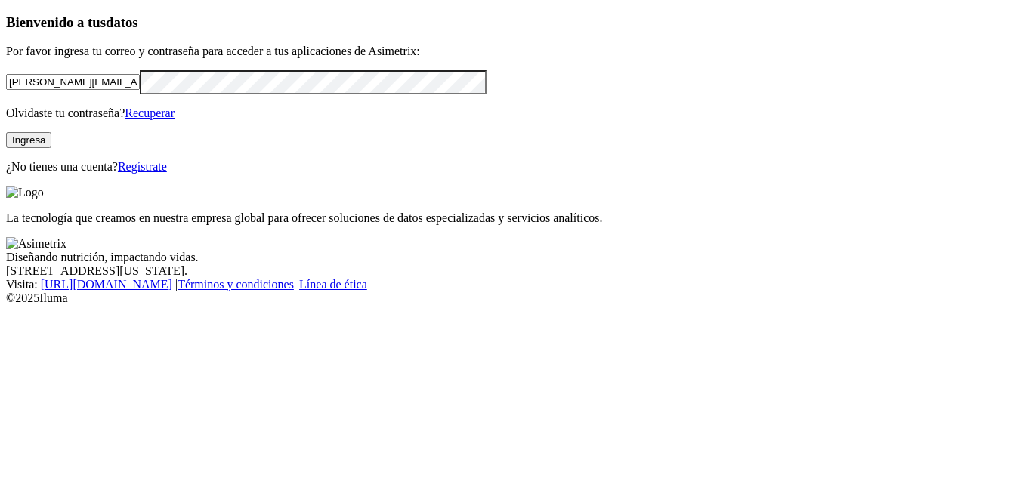  Describe the element at coordinates (29, 140) in the screenshot. I see `button: Ingresa` at that location.